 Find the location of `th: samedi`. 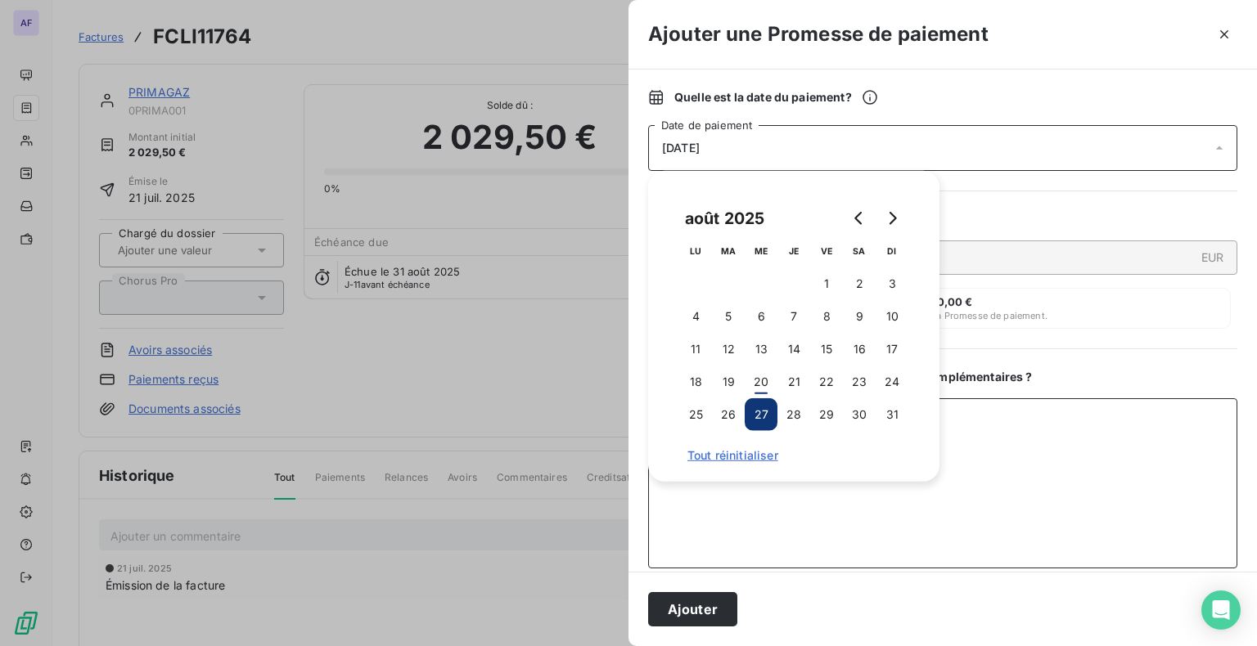

th: samedi is located at coordinates (859, 251).